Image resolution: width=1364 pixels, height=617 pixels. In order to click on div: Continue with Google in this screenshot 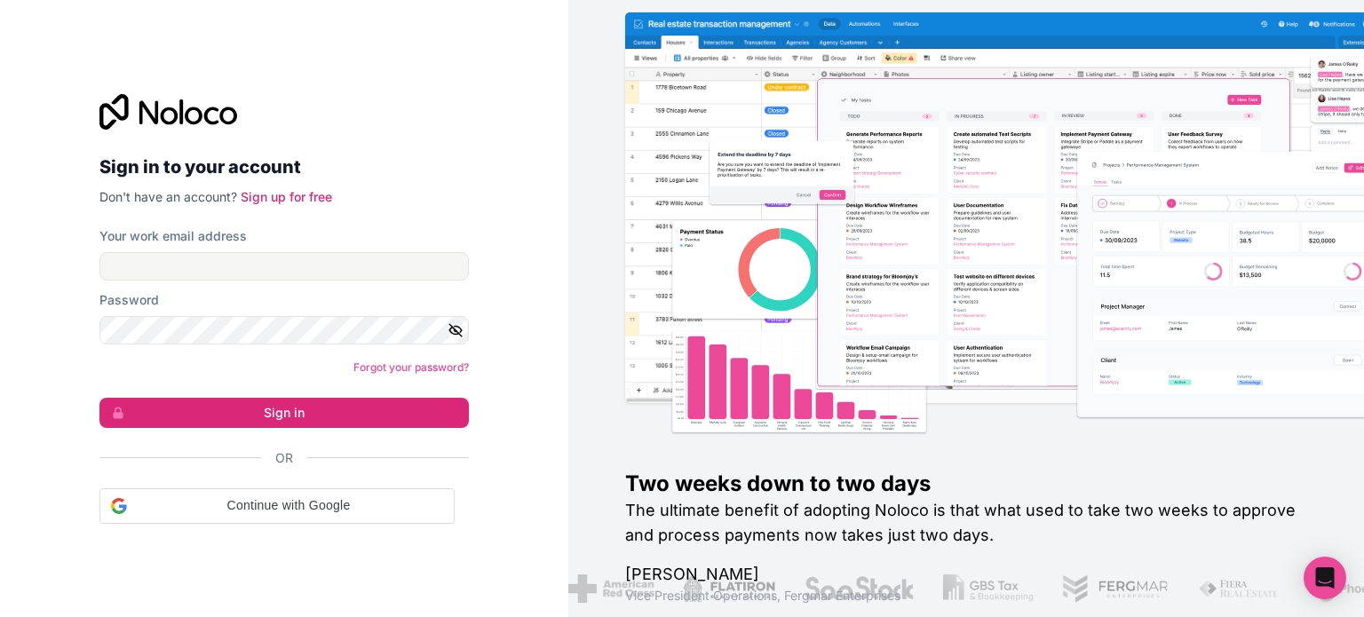, I will do `click(277, 506)`.